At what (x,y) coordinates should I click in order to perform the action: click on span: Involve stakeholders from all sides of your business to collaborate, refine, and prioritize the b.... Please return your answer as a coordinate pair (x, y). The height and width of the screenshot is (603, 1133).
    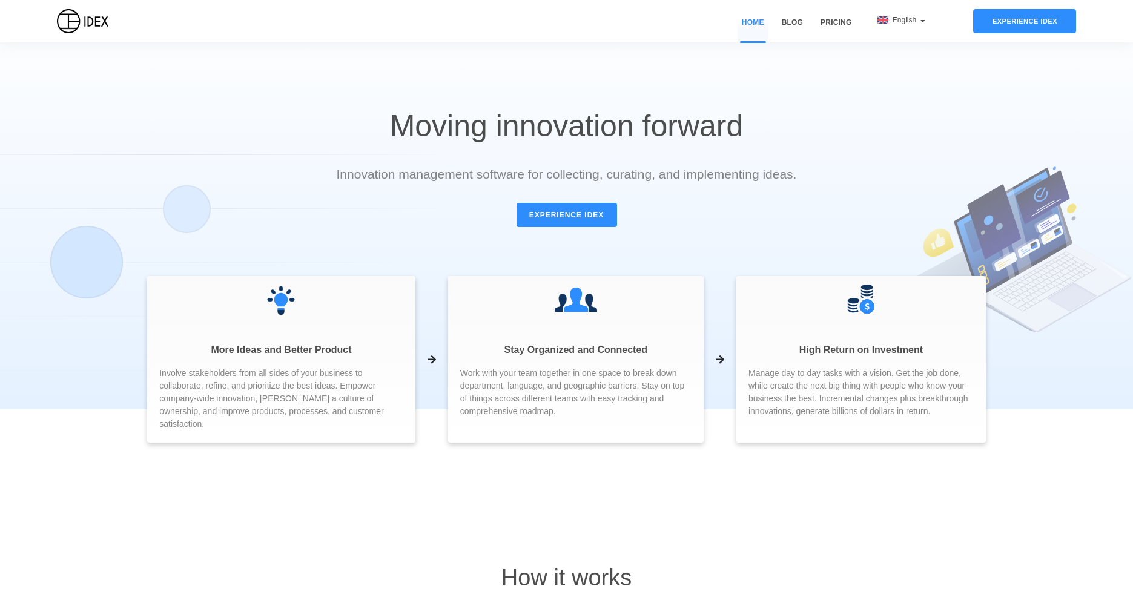
    Looking at the image, I should click on (281, 398).